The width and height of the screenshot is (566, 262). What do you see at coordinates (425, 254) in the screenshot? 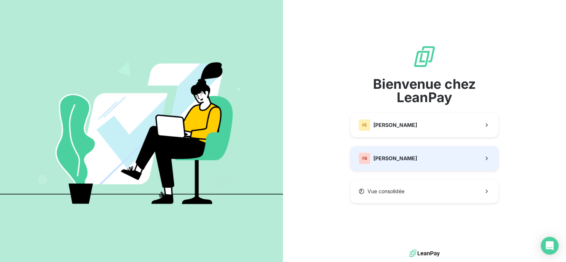
I see `img: logo` at bounding box center [425, 254].